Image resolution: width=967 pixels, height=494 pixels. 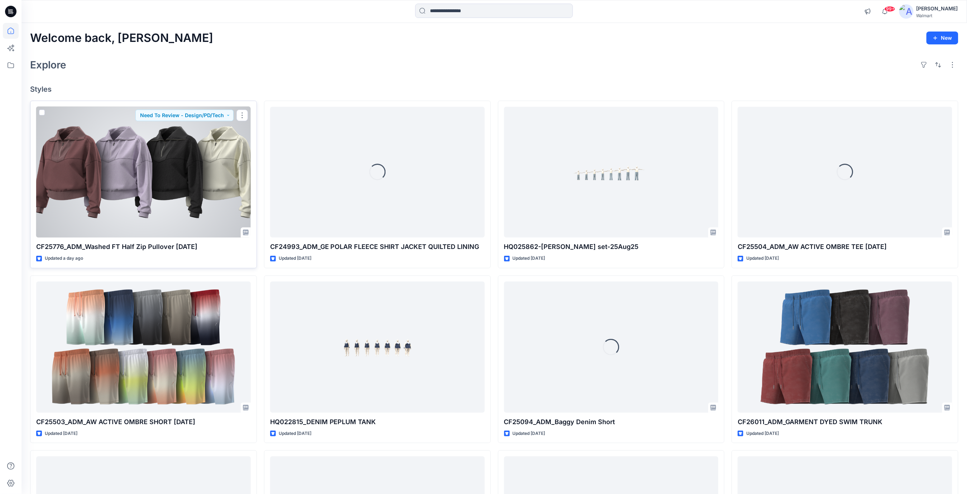 What do you see at coordinates (377, 247) in the screenshot?
I see `p: CF24993_ADM_GE POLAR FLEECE SHIRT JACKET QUILTED LINING` at bounding box center [377, 247].